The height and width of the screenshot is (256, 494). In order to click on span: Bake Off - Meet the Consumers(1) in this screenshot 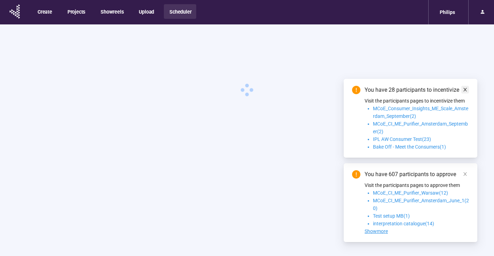, I will do `click(410, 147)`.